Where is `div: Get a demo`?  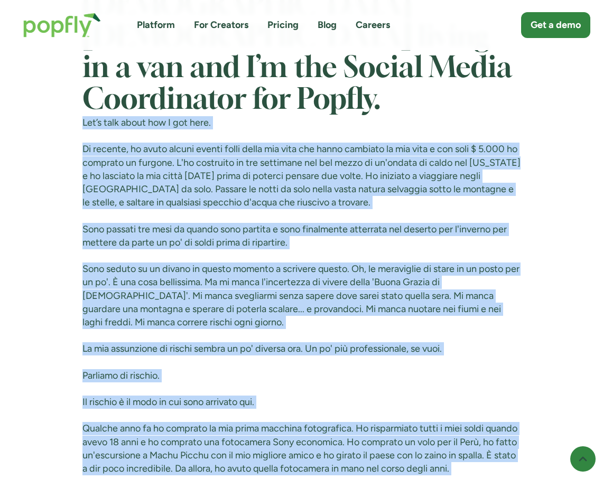
div: Get a demo is located at coordinates (555, 25).